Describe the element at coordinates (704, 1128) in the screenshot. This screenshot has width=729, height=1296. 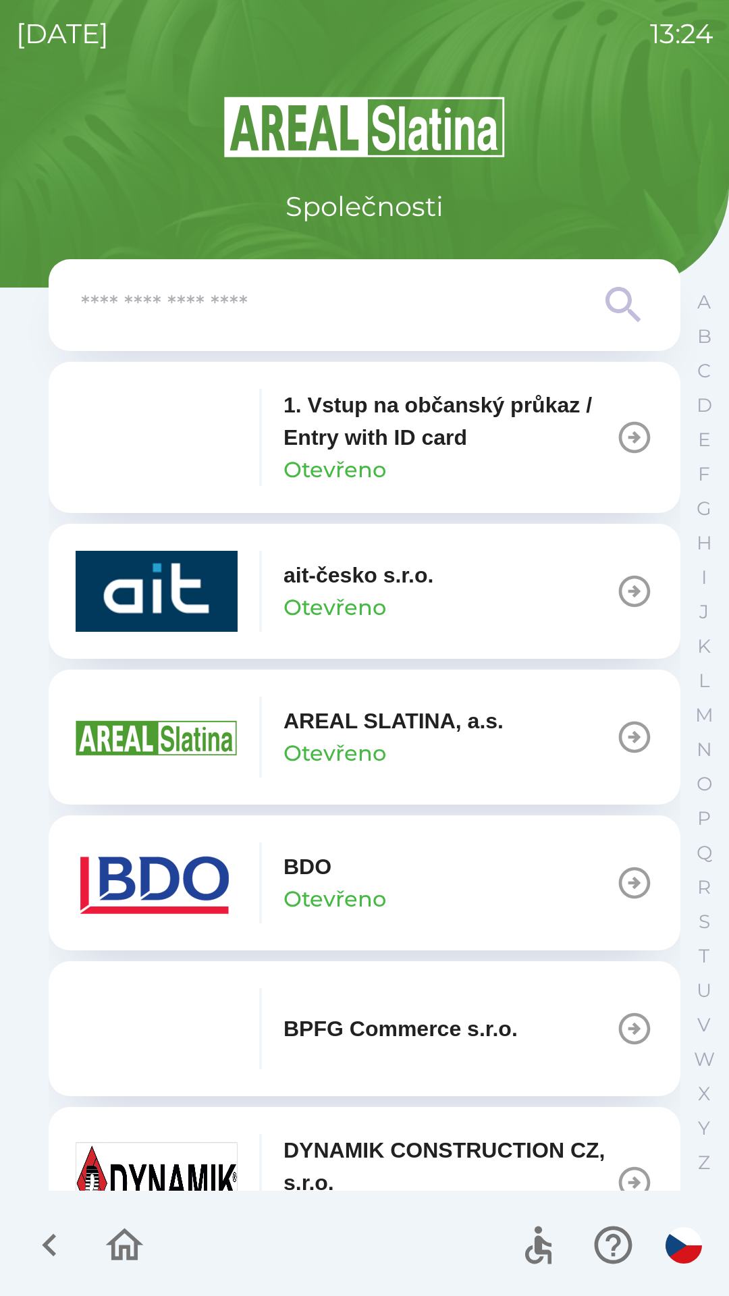
I see `p: Y` at that location.